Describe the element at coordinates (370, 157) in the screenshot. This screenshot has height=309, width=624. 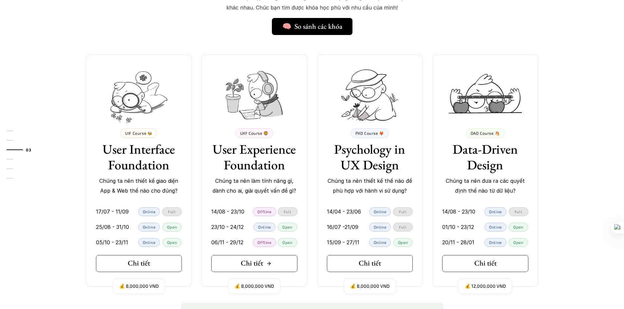
I see `h3: Psychology in UX Design` at that location.